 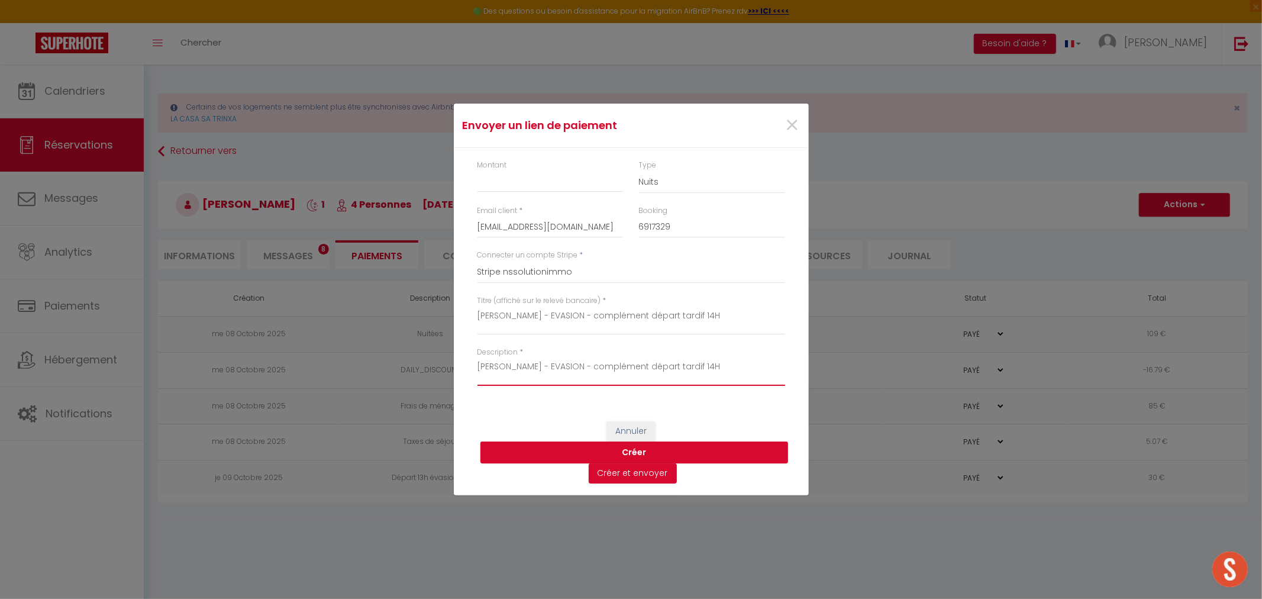 I want to click on button: Annuler, so click(x=631, y=431).